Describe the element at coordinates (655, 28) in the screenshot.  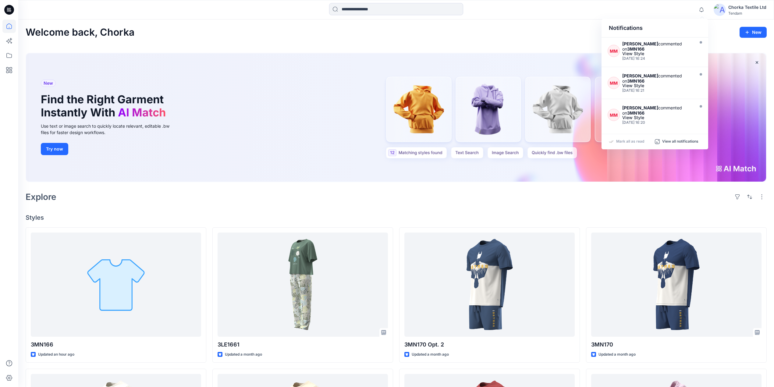
I see `div: Notifications` at that location.